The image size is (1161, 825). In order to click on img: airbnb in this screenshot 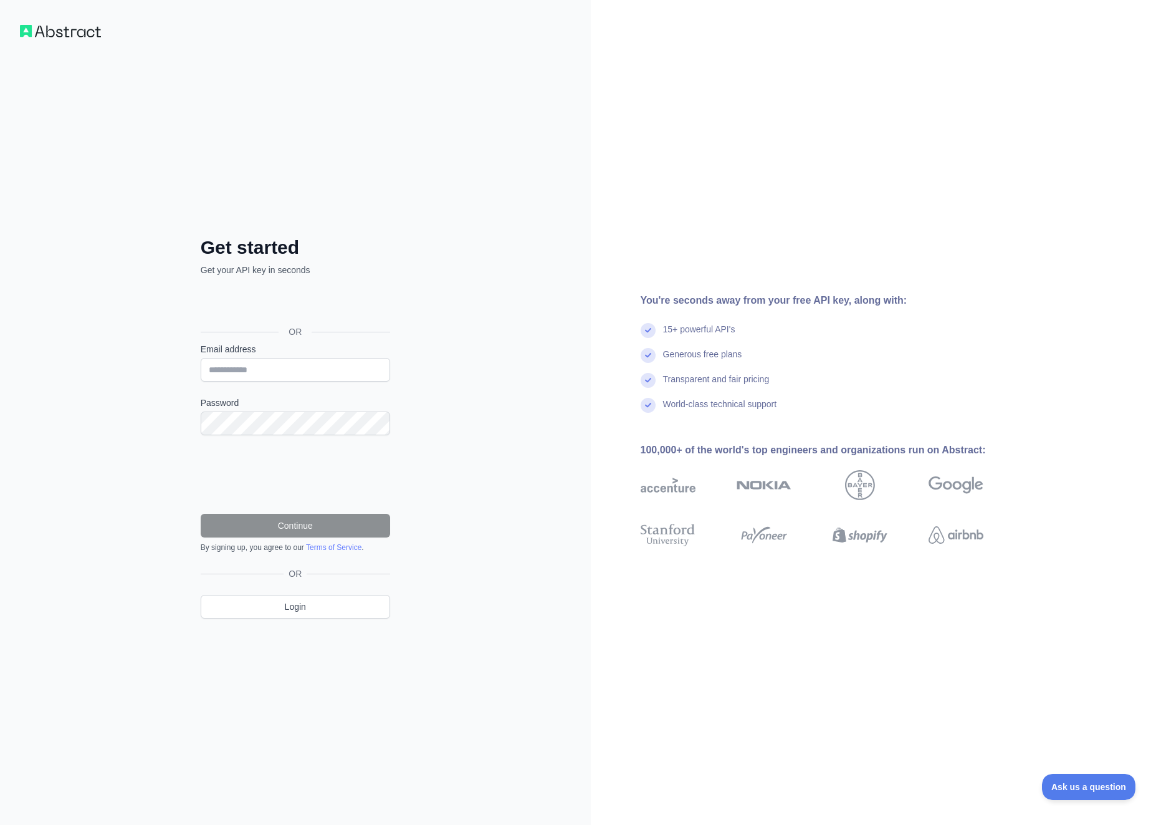, I will do `click(956, 535)`.